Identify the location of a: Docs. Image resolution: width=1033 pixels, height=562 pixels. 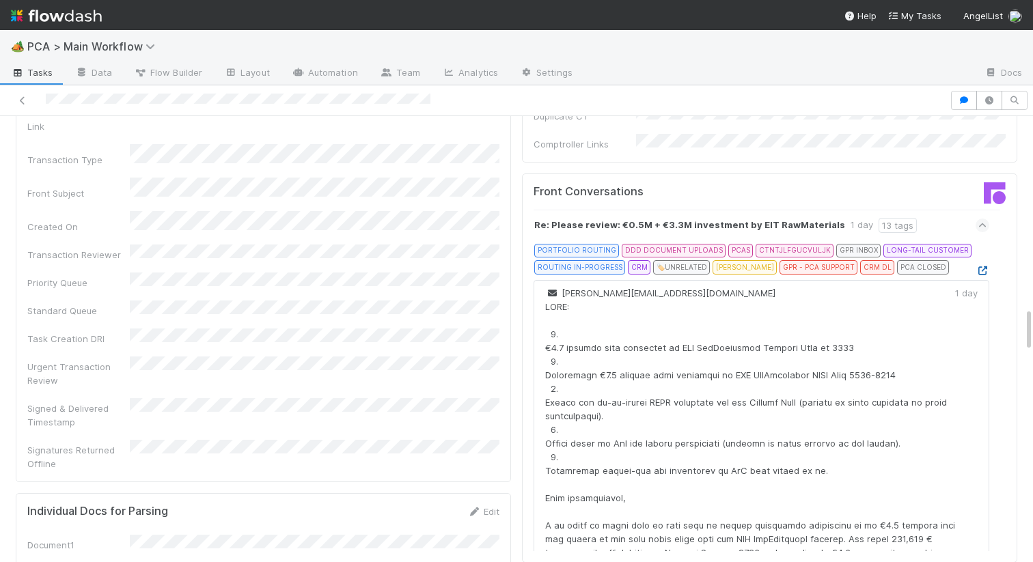
(1003, 74).